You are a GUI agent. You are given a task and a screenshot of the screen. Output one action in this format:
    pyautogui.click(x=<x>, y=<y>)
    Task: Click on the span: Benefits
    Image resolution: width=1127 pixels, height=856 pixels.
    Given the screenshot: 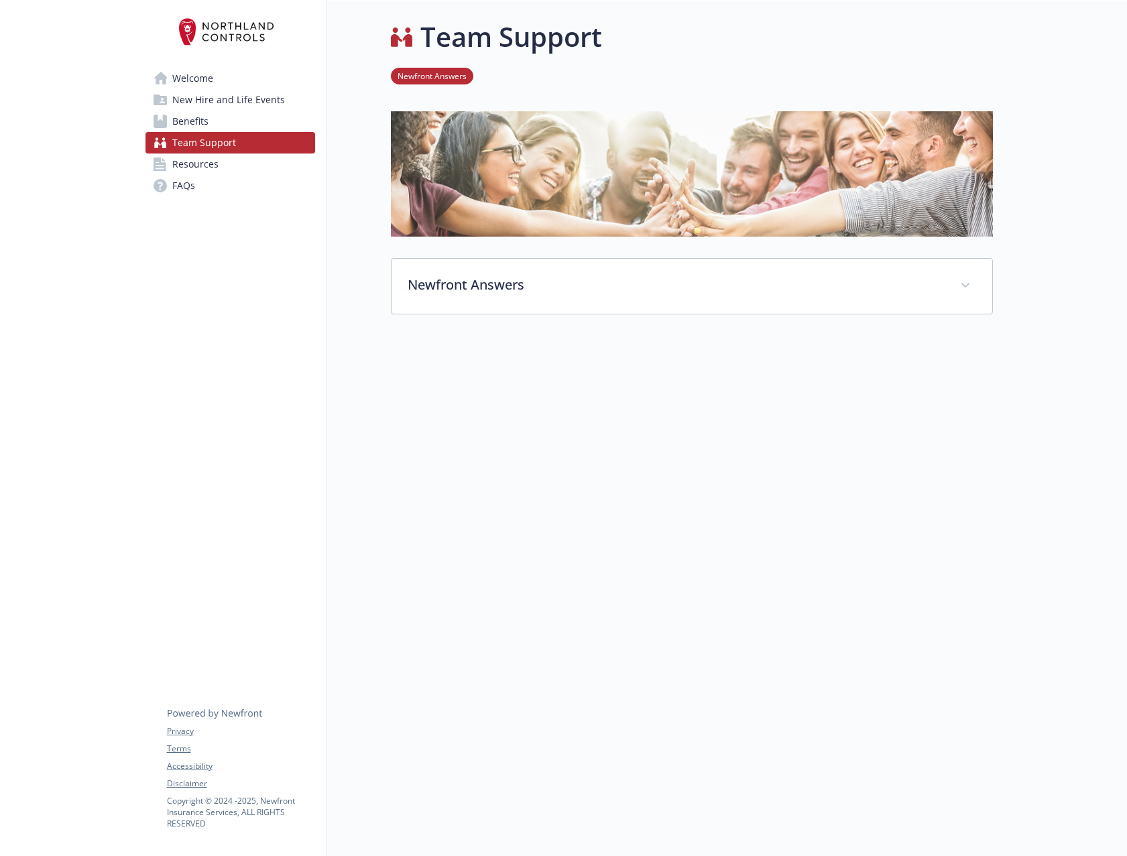 What is the action you would take?
    pyautogui.click(x=190, y=121)
    